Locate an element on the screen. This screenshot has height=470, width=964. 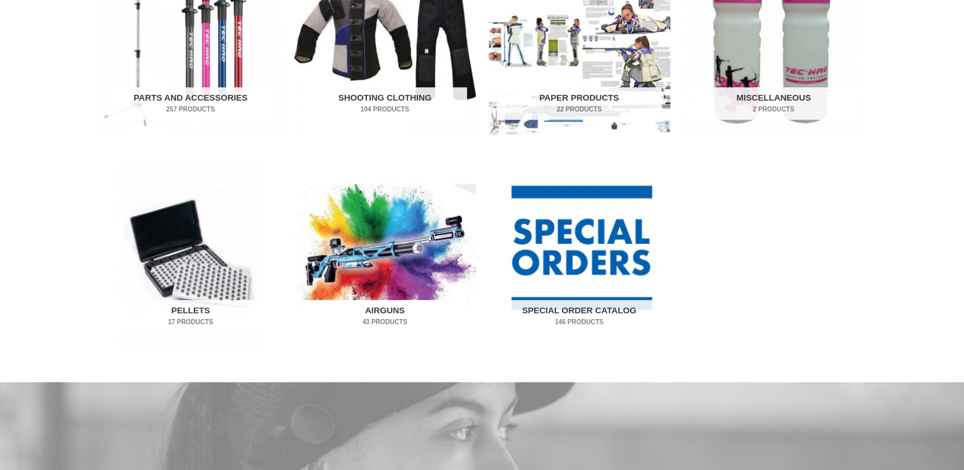
h2: Paper Products is located at coordinates (579, 104).